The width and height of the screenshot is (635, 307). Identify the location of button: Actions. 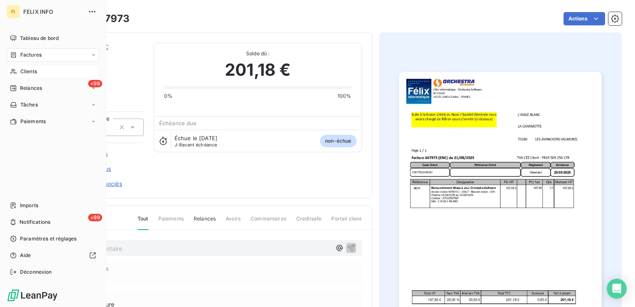
(585, 19).